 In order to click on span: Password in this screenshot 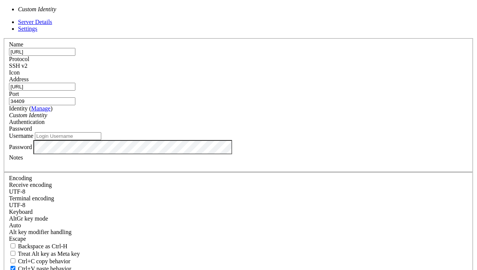, I will do `click(20, 129)`.